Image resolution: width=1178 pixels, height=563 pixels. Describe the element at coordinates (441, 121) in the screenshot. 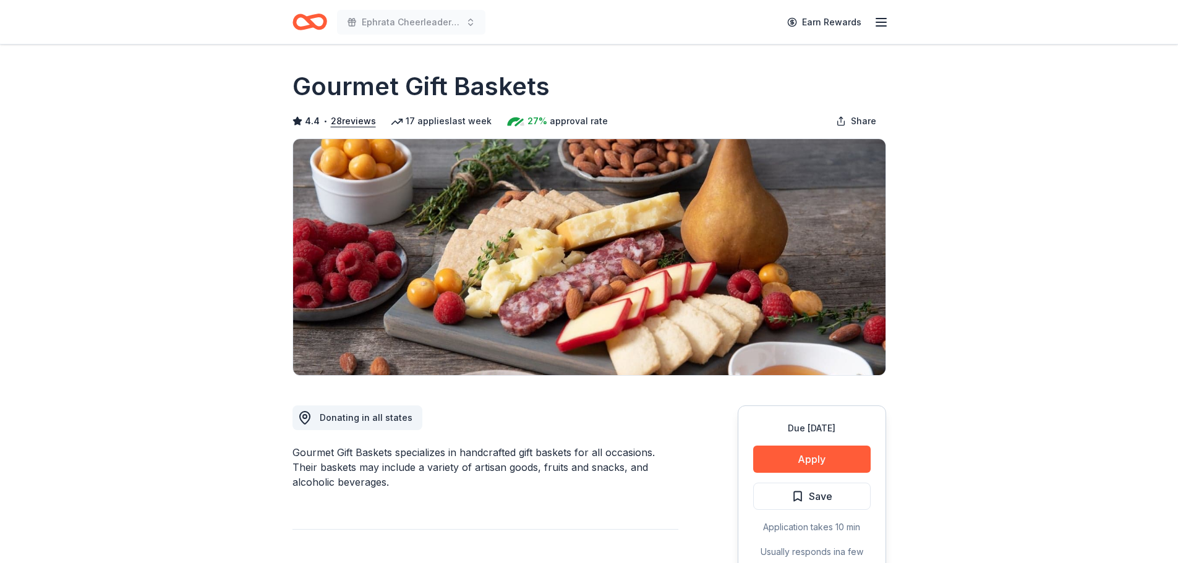

I see `div: 17 applies last week` at that location.